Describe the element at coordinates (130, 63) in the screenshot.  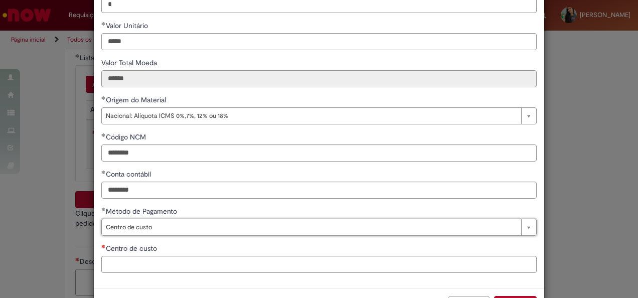
I see `span: Somente leitura - Valor Total Moeda` at that location.